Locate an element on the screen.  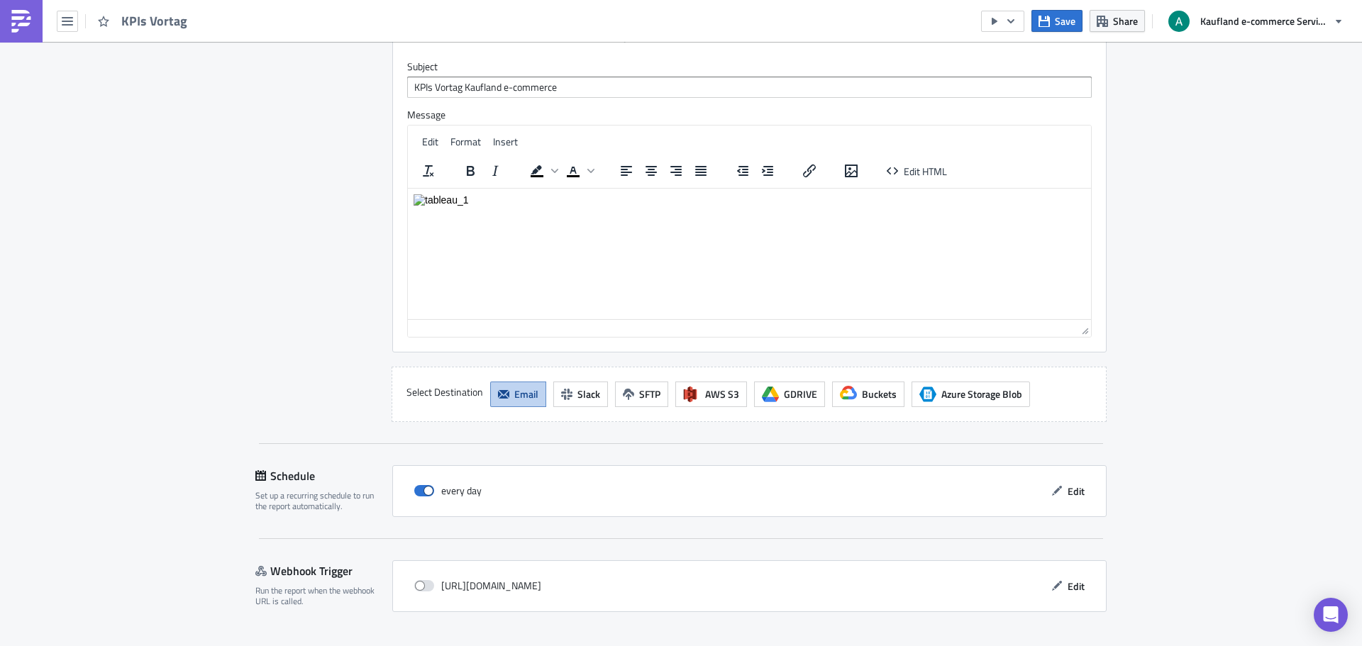
span: Format is located at coordinates (465, 141).